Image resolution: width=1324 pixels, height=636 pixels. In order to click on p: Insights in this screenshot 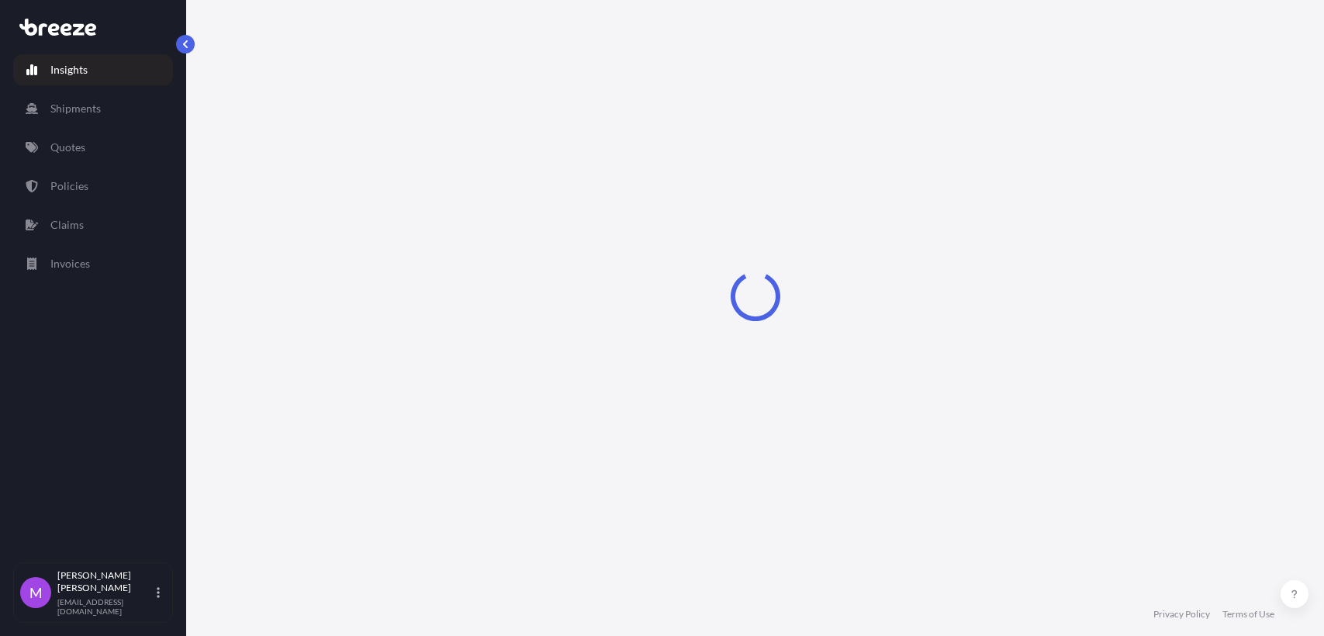, I will do `click(69, 70)`.